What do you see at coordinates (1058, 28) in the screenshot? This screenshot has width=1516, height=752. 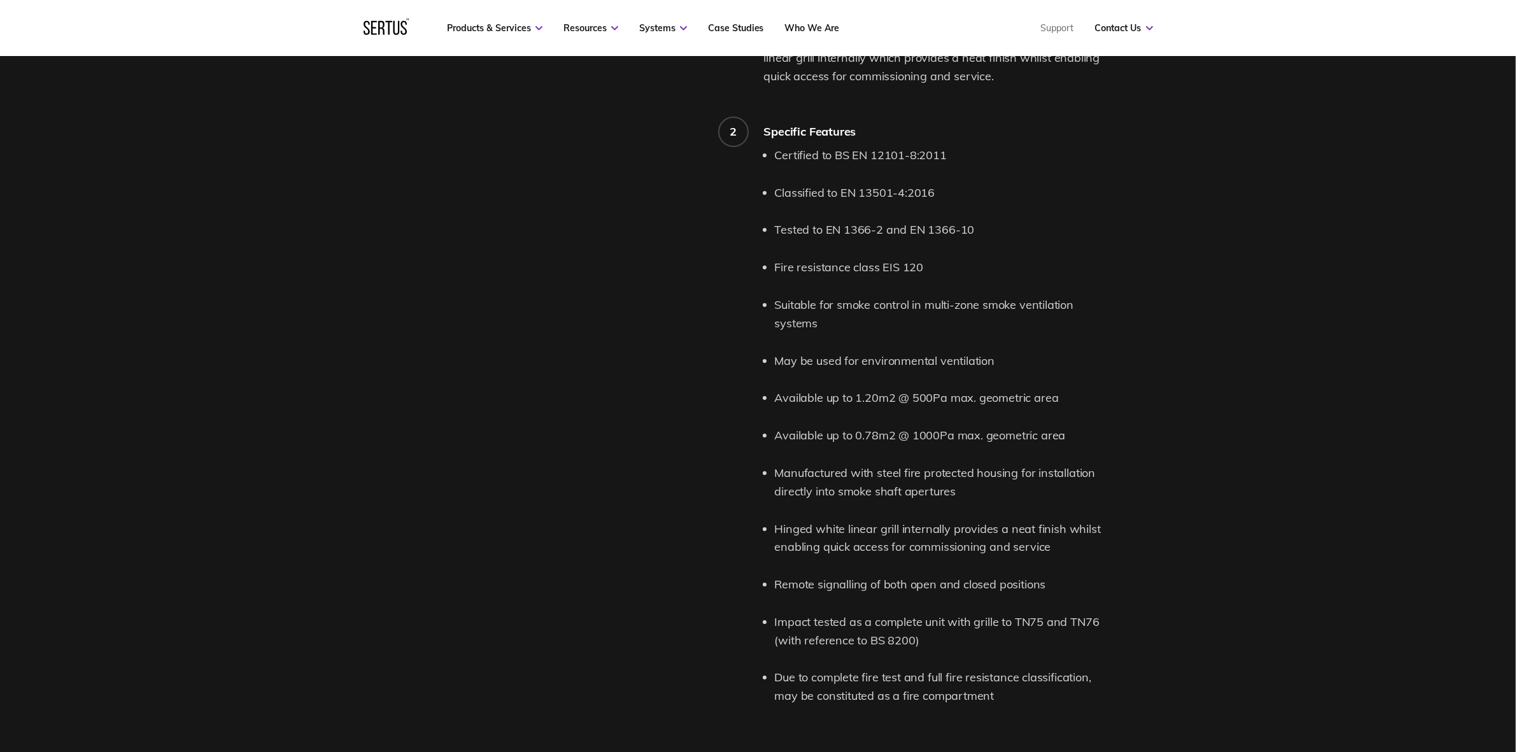 I see `a: Support` at bounding box center [1058, 28].